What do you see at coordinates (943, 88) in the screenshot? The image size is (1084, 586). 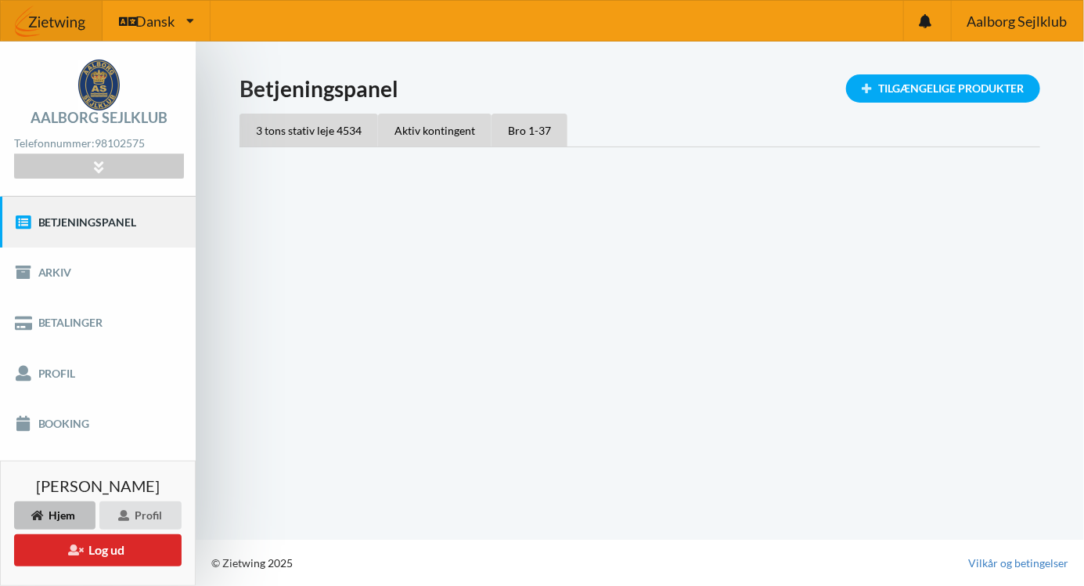 I see `div: Tilgængelige Produkter` at bounding box center [943, 88].